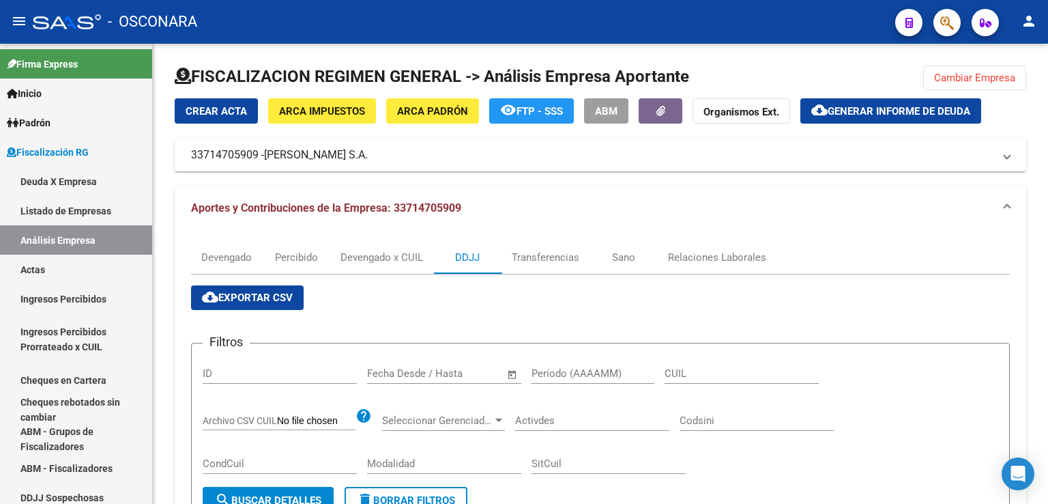 The height and width of the screenshot is (504, 1048). What do you see at coordinates (19, 21) in the screenshot?
I see `mat-icon: menu` at bounding box center [19, 21].